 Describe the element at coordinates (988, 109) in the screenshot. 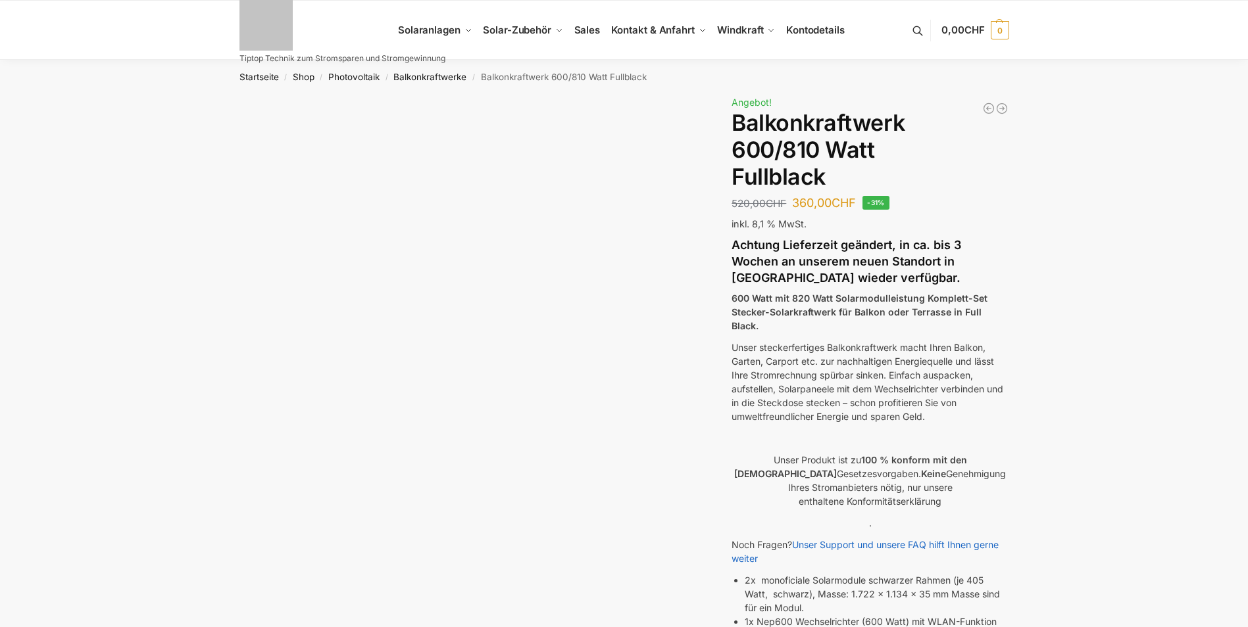

I see `a: Balkonkraftwerk 445/600 Watt Bificial` at that location.